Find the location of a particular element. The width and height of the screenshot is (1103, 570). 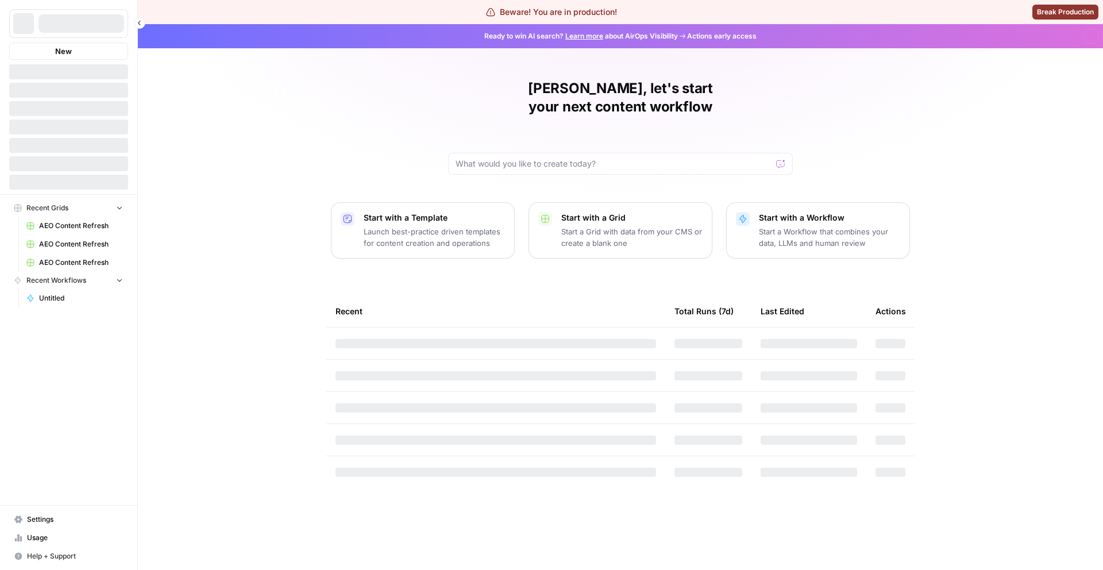

span: Usage is located at coordinates (75, 538).